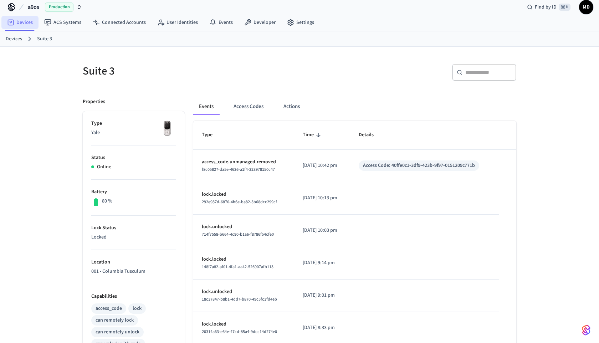 Image resolution: width=599 pixels, height=343 pixels. I want to click on span: Production, so click(59, 7).